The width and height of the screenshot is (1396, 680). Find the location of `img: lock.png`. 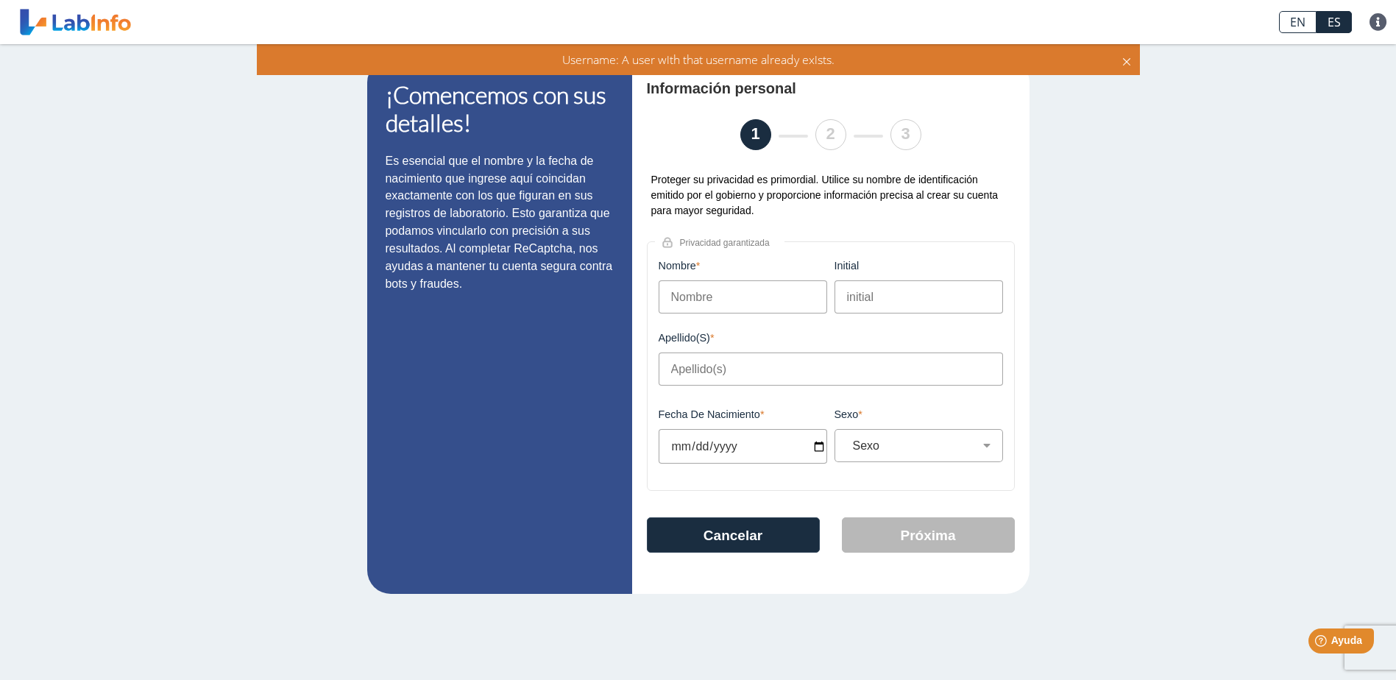

img: lock.png is located at coordinates (668, 242).